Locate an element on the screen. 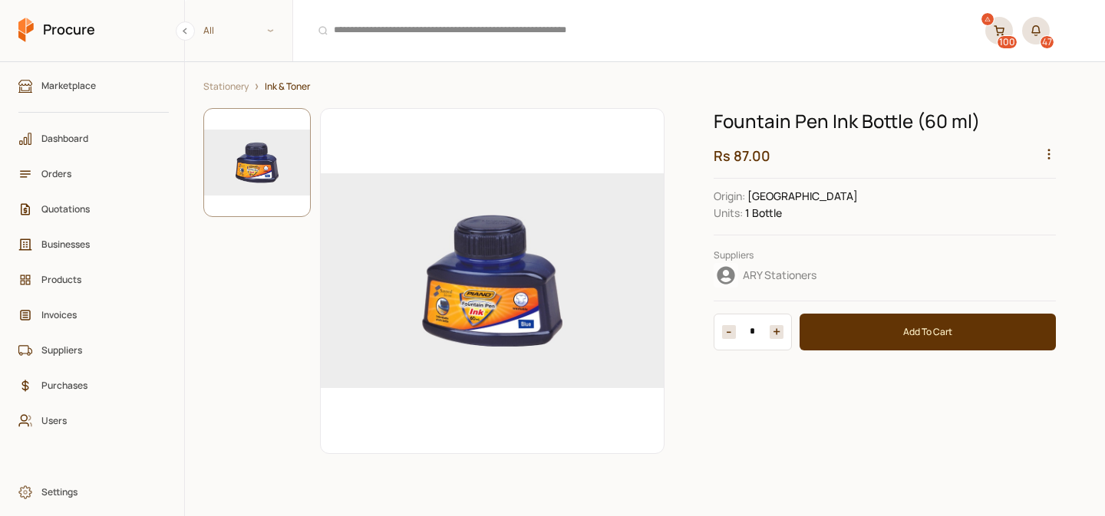  span: ARY Stationers is located at coordinates (779, 275).